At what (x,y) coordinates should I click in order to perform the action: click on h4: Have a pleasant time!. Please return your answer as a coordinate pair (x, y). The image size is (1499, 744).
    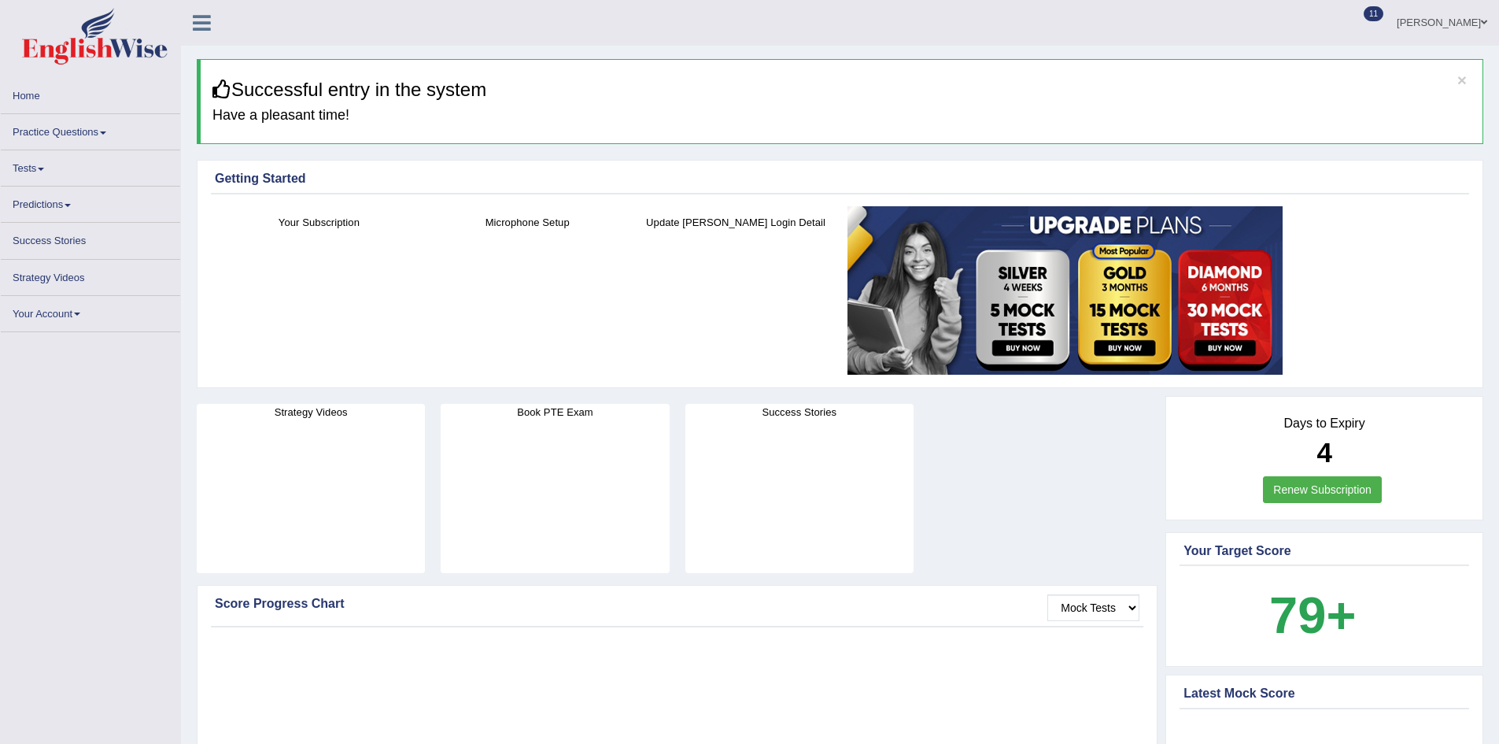
    Looking at the image, I should click on (841, 116).